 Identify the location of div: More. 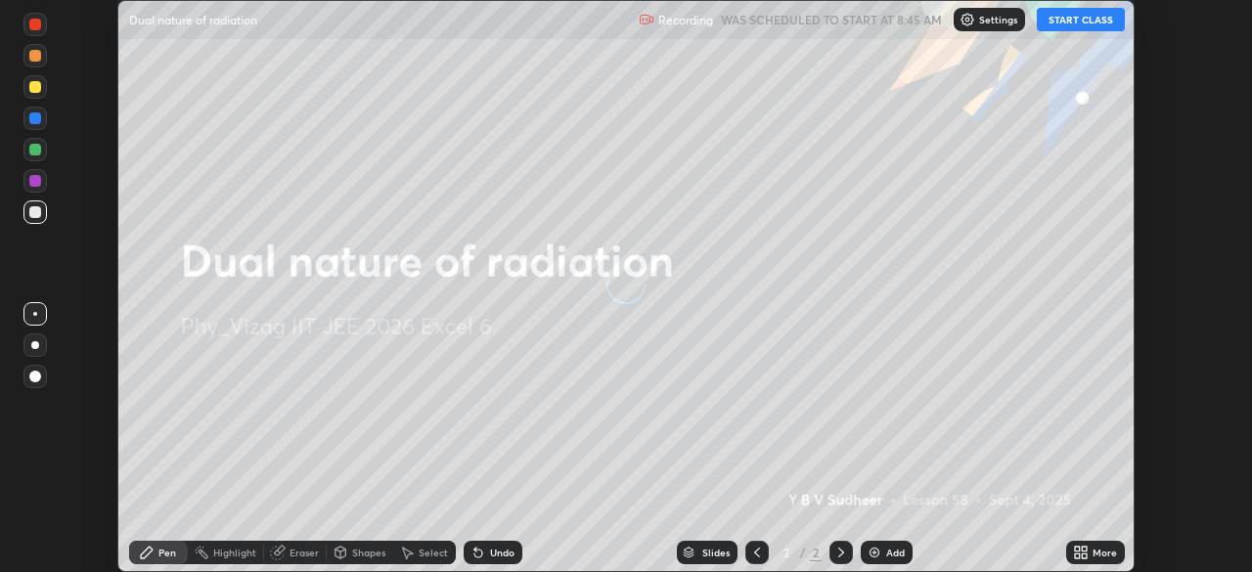
(1104, 553).